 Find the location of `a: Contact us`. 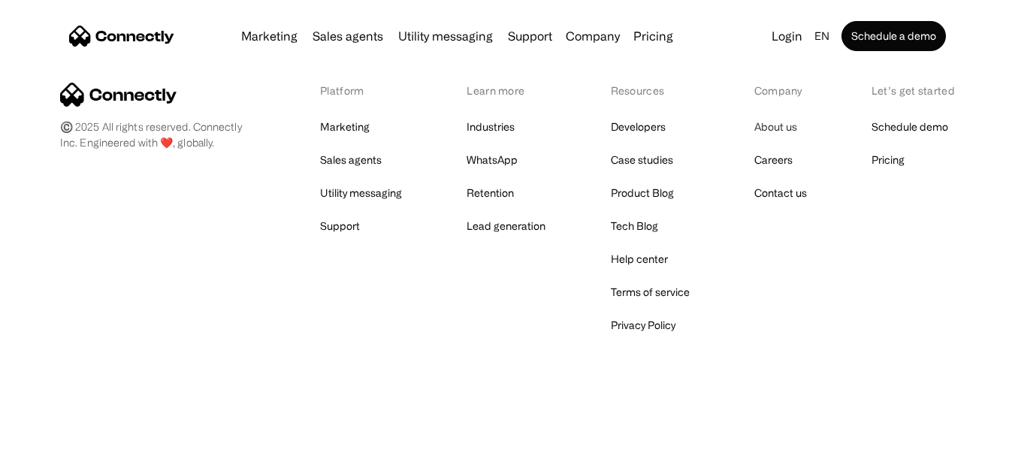

a: Contact us is located at coordinates (781, 193).